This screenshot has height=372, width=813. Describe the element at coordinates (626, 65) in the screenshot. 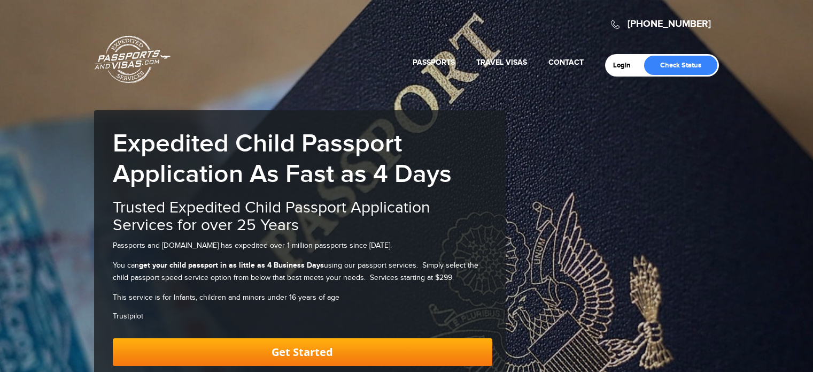

I see `a: Login` at that location.